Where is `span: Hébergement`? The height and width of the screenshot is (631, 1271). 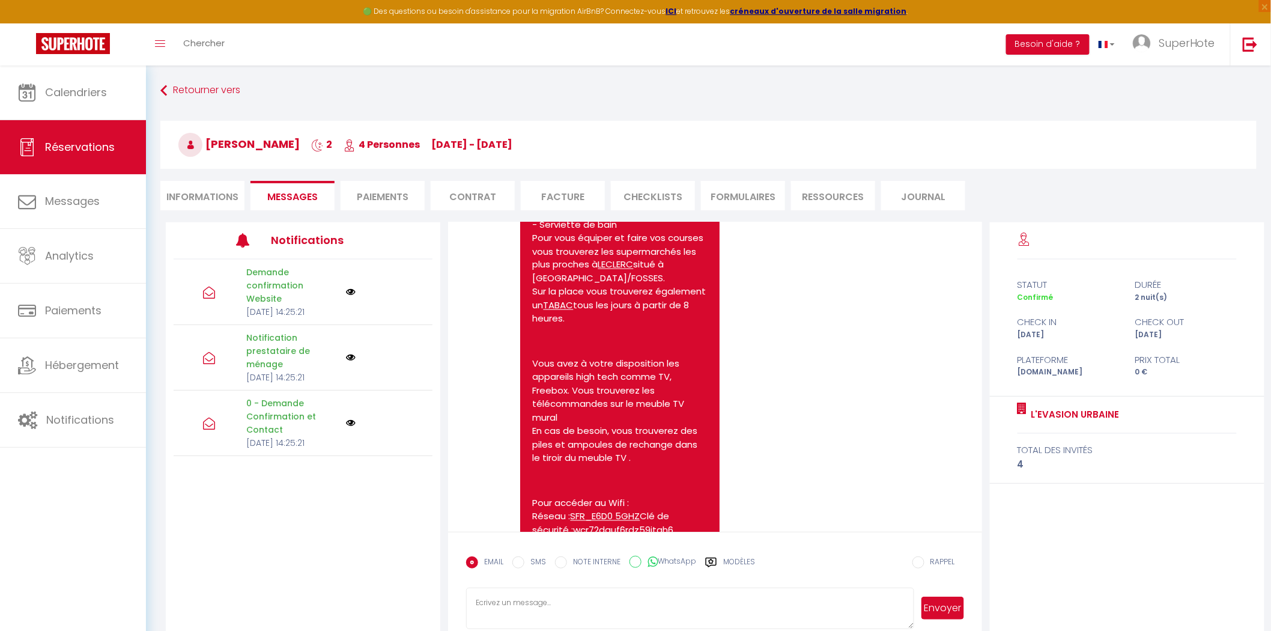 span: Hébergement is located at coordinates (82, 365).